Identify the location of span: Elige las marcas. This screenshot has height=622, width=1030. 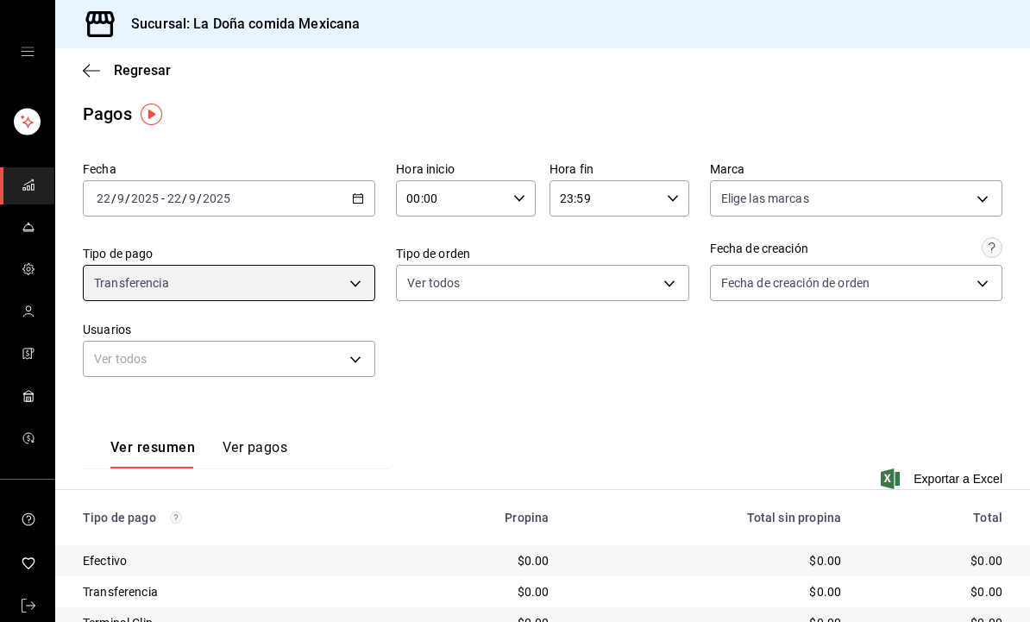
(765, 198).